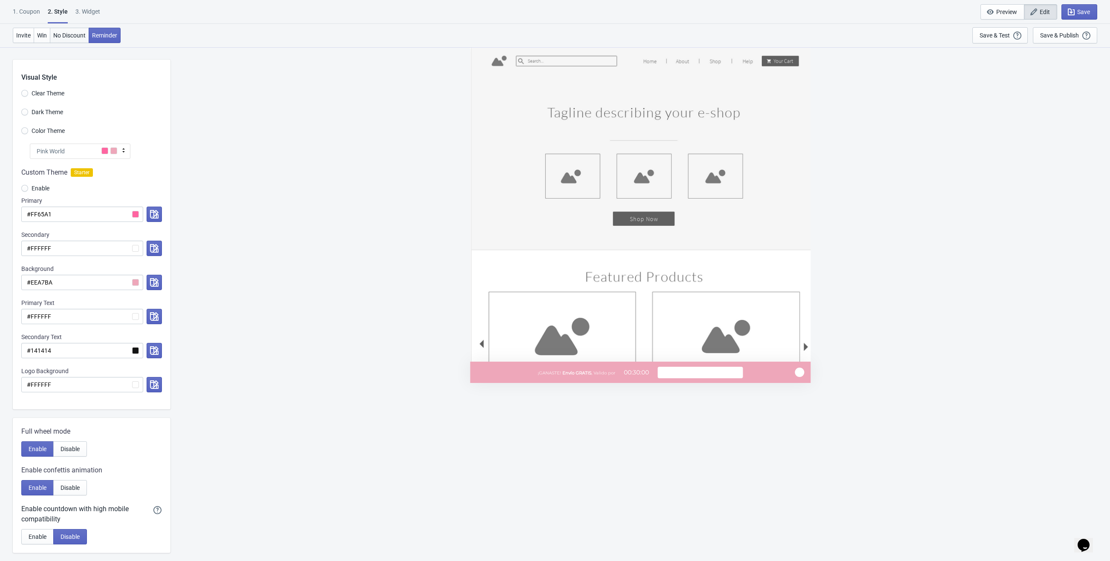  What do you see at coordinates (47, 112) in the screenshot?
I see `span: Dark Theme` at bounding box center [47, 112].